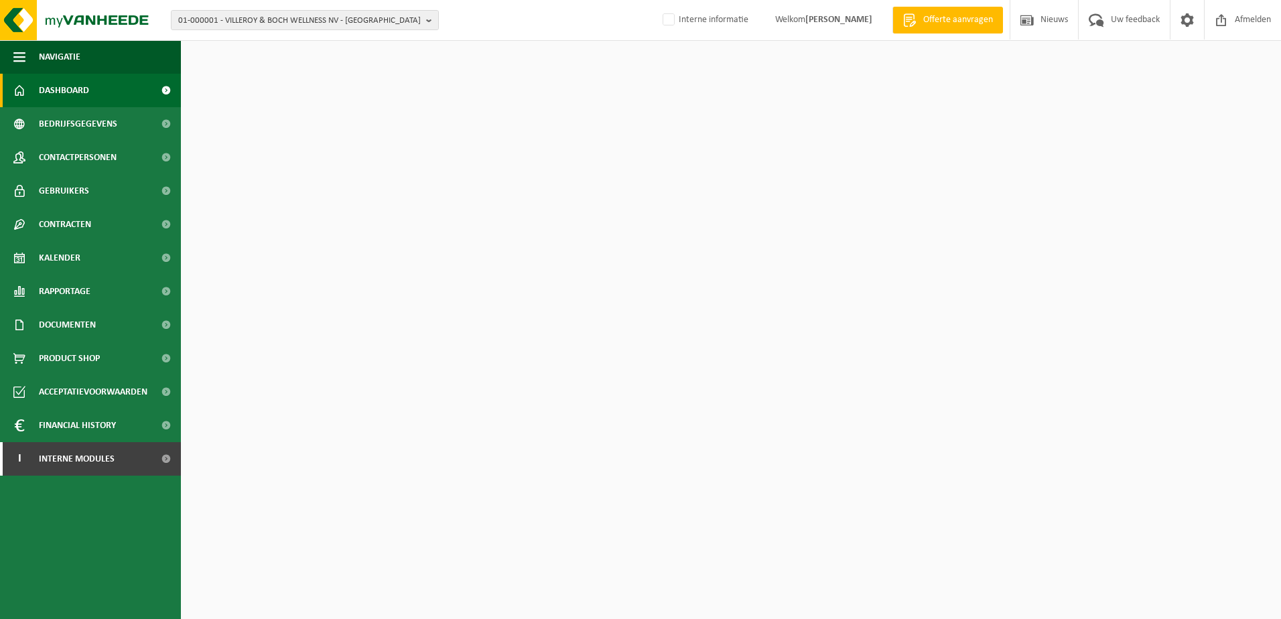 The height and width of the screenshot is (619, 1281). Describe the element at coordinates (704, 20) in the screenshot. I see `label: Interne informatie` at that location.